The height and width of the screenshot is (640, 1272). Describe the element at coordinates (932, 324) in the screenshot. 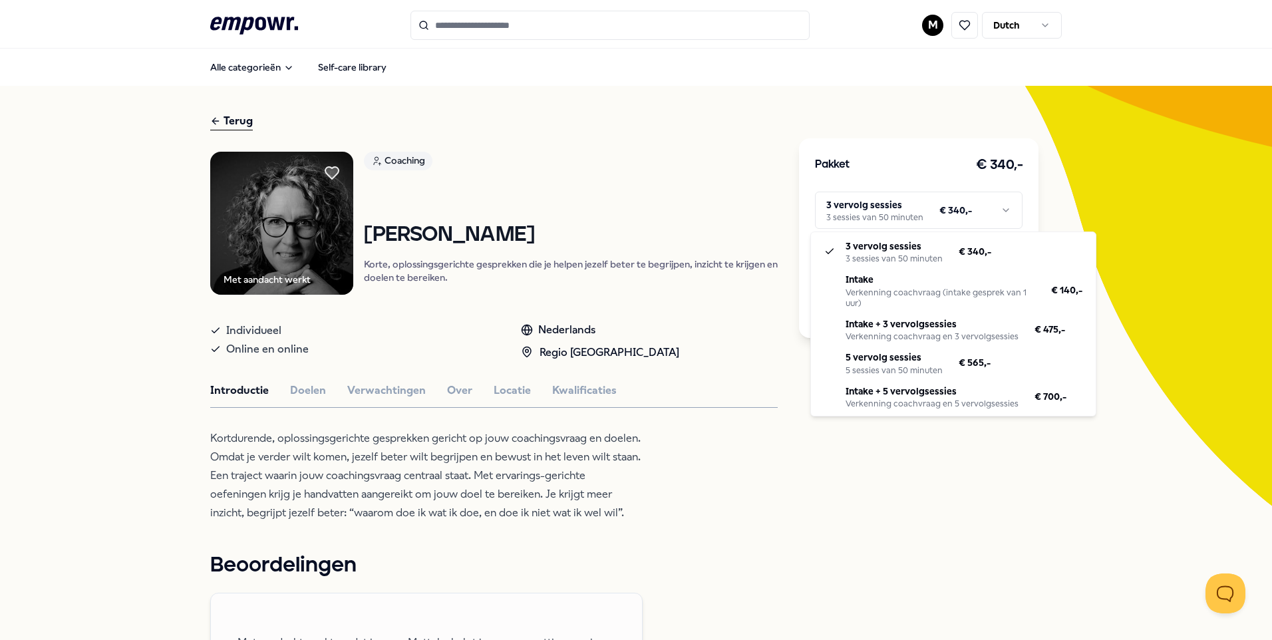

I see `p: Intake + 3 vervolgsessies` at that location.